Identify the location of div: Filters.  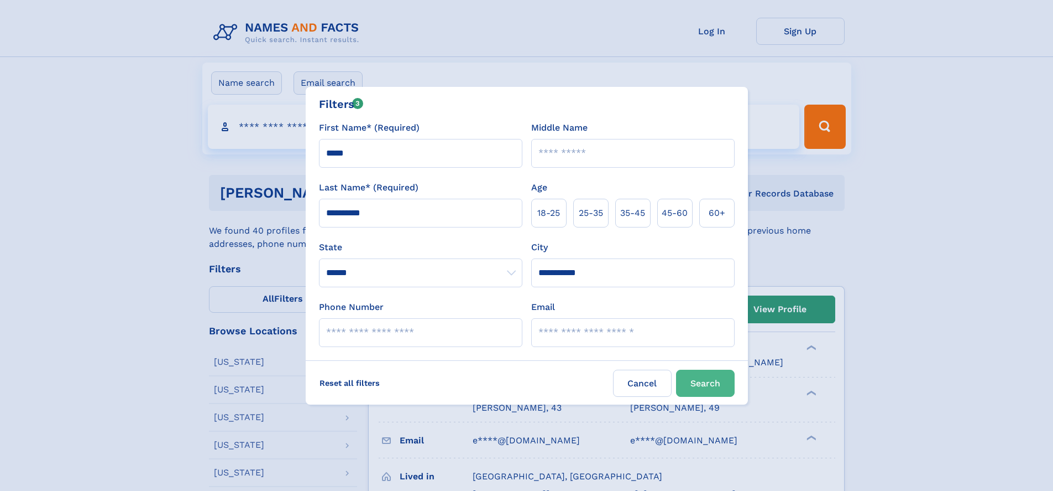
(341, 104).